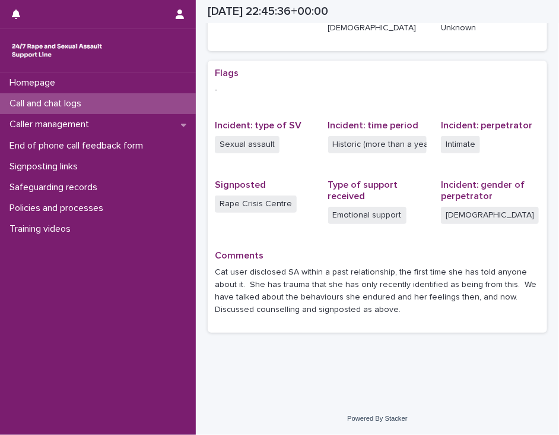  What do you see at coordinates (47, 103) in the screenshot?
I see `p: Call and chat logs` at bounding box center [47, 103].